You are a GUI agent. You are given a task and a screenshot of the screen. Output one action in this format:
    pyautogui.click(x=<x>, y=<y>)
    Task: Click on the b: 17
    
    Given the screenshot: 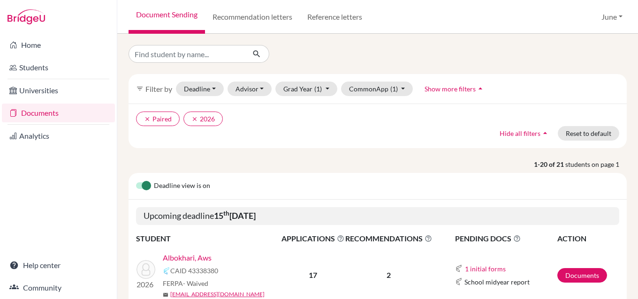 What is the action you would take?
    pyautogui.click(x=313, y=275)
    